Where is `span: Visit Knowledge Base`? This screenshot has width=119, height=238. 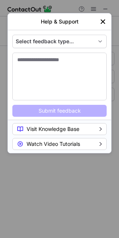 span: Visit Knowledge Base is located at coordinates (48, 129).